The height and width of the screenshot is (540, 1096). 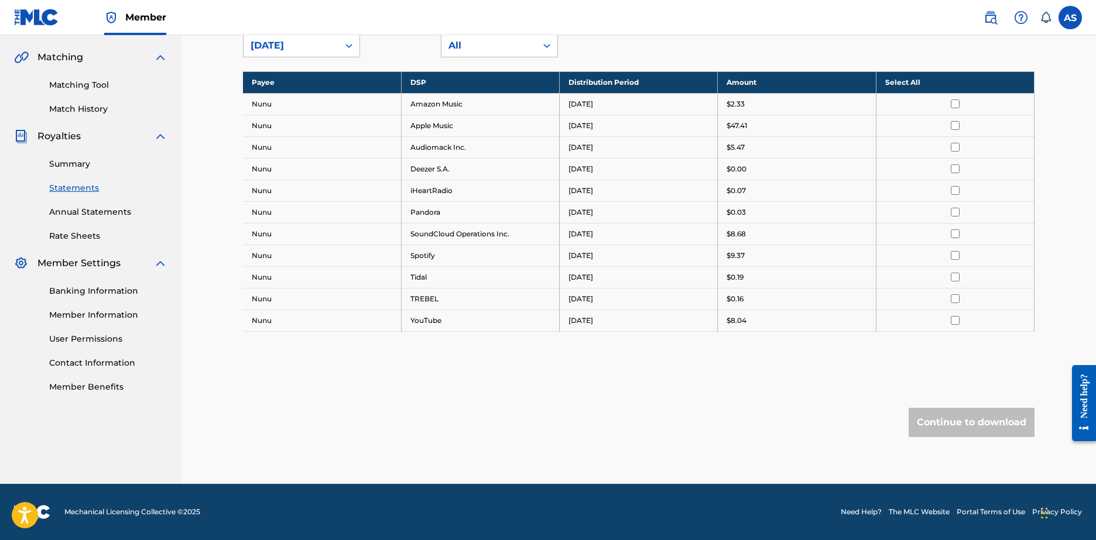 I want to click on span: Matching, so click(x=60, y=57).